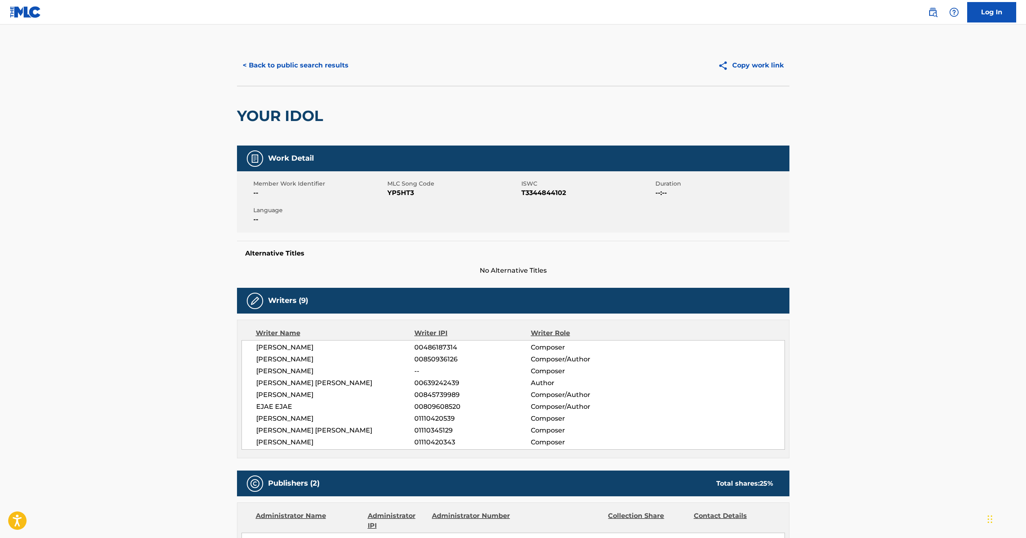  Describe the element at coordinates (587, 193) in the screenshot. I see `span: T3344844102` at that location.